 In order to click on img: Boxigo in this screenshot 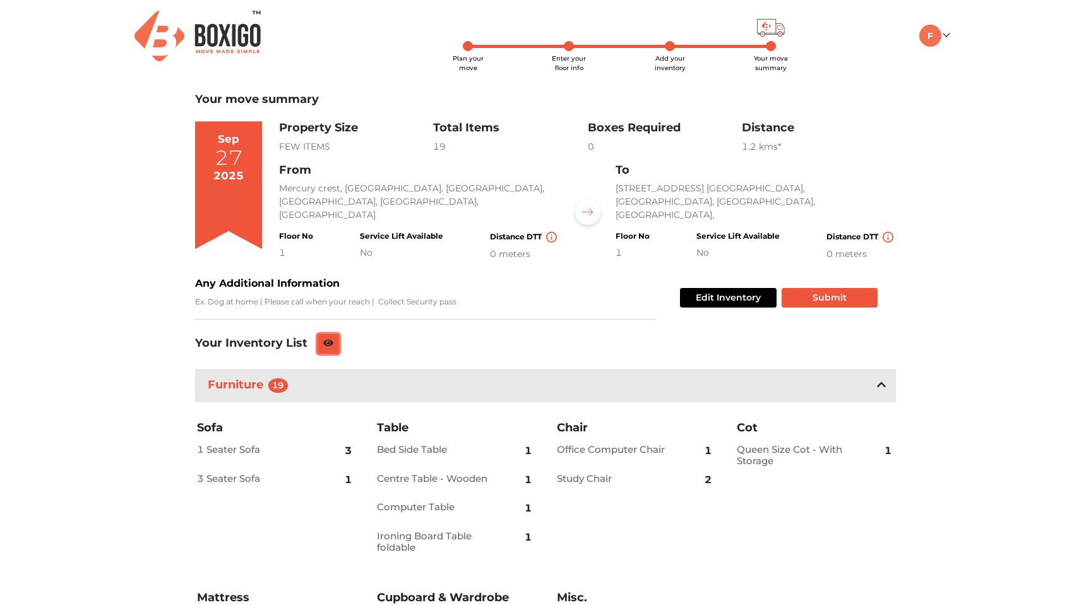, I will do `click(198, 35)`.